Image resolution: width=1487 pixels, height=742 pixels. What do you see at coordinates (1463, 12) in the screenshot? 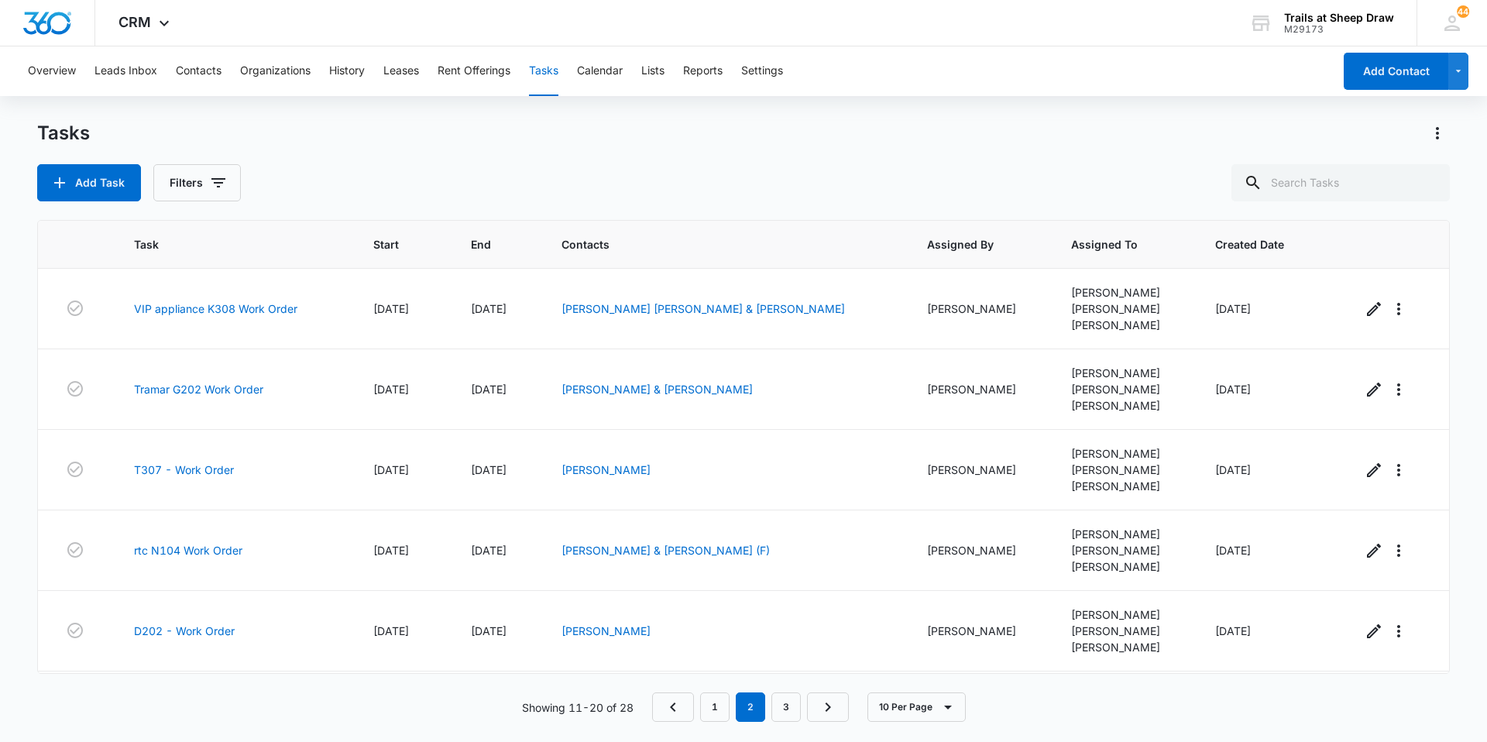
I see `span: 44` at bounding box center [1463, 12].